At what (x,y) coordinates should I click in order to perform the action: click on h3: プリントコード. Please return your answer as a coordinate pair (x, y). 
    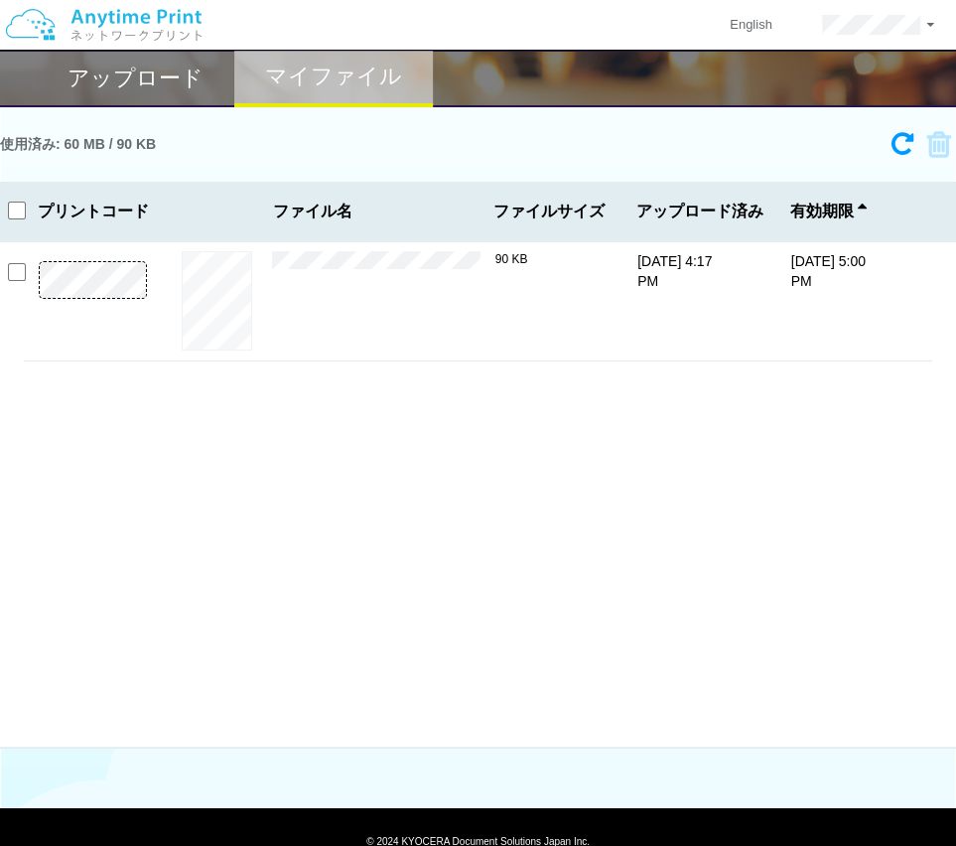
    Looking at the image, I should click on (93, 211).